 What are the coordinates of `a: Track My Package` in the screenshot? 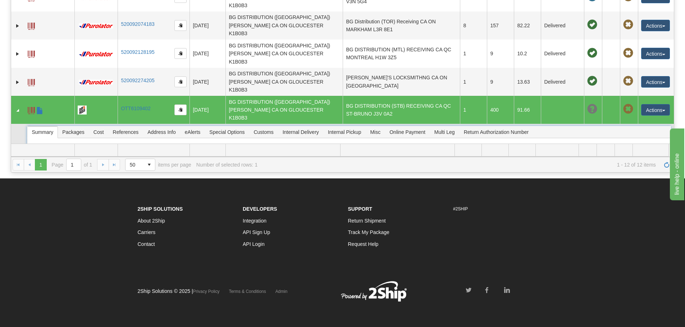 It's located at (368, 233).